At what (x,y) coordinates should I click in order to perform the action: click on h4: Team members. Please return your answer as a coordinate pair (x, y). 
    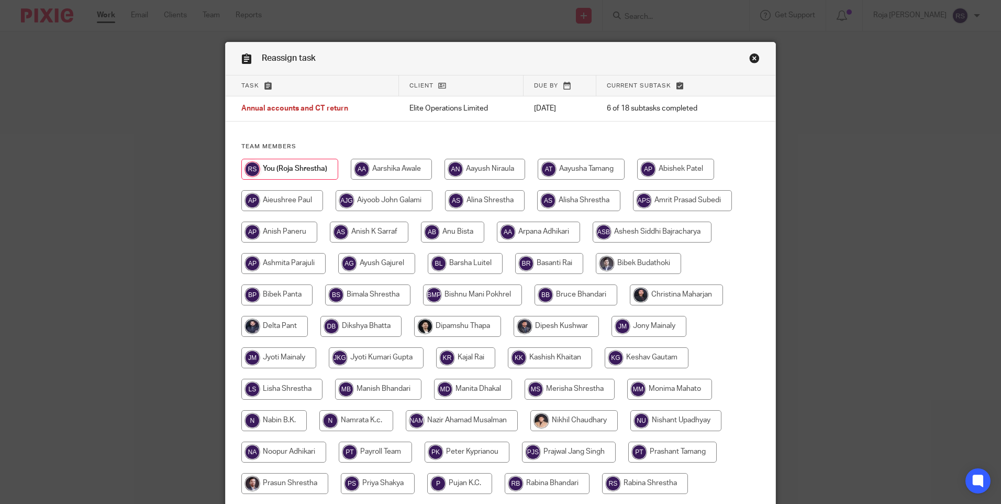
    Looking at the image, I should click on (501, 147).